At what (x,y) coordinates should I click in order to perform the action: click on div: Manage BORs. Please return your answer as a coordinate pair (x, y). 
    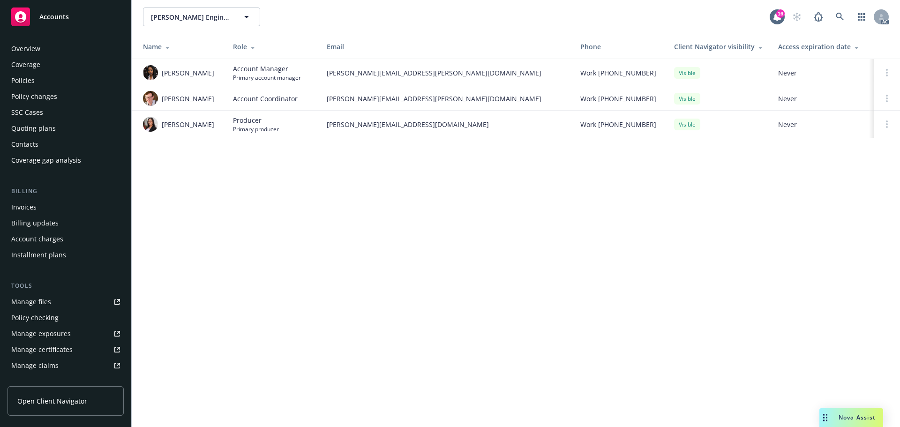
    Looking at the image, I should click on (33, 382).